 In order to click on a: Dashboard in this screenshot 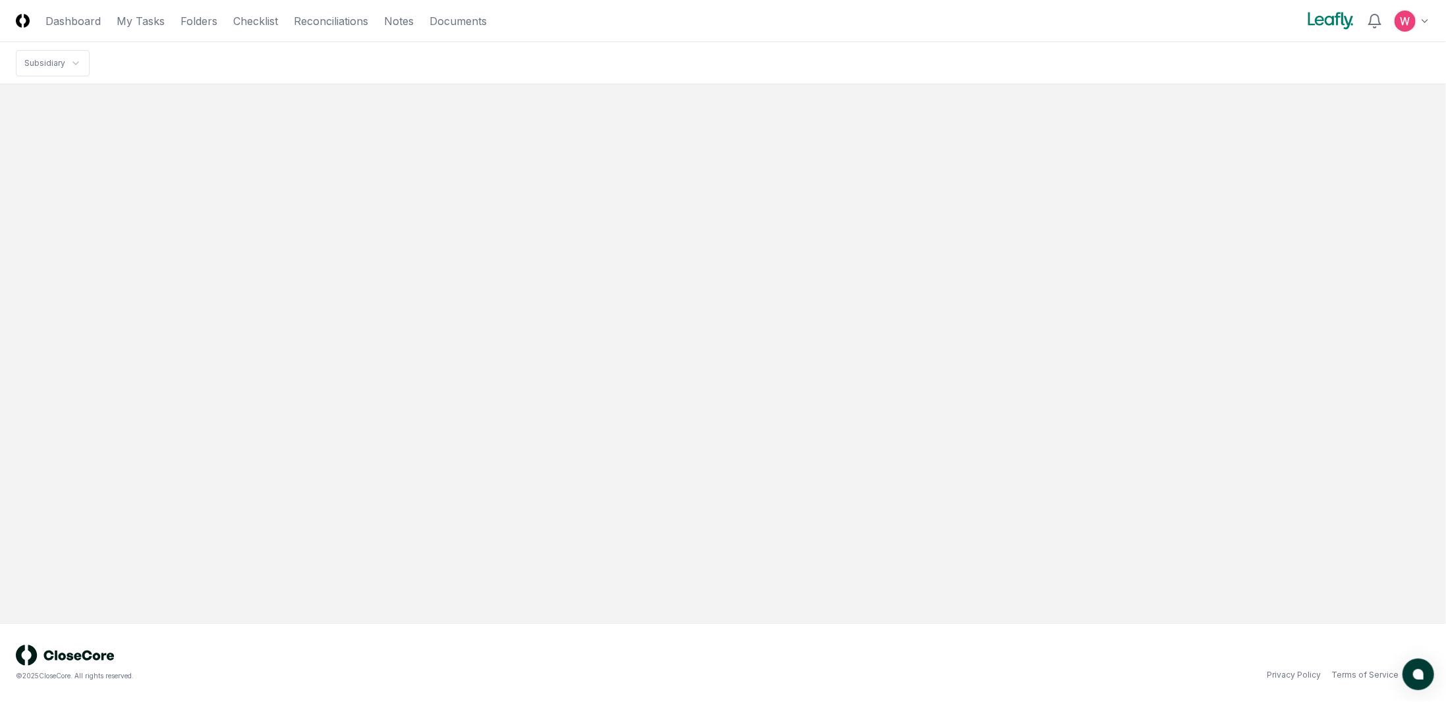, I will do `click(73, 21)`.